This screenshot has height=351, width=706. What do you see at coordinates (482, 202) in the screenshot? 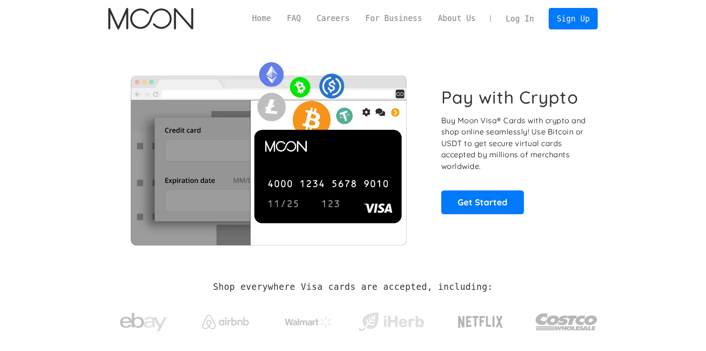
I see `a: Get Started` at bounding box center [482, 202].